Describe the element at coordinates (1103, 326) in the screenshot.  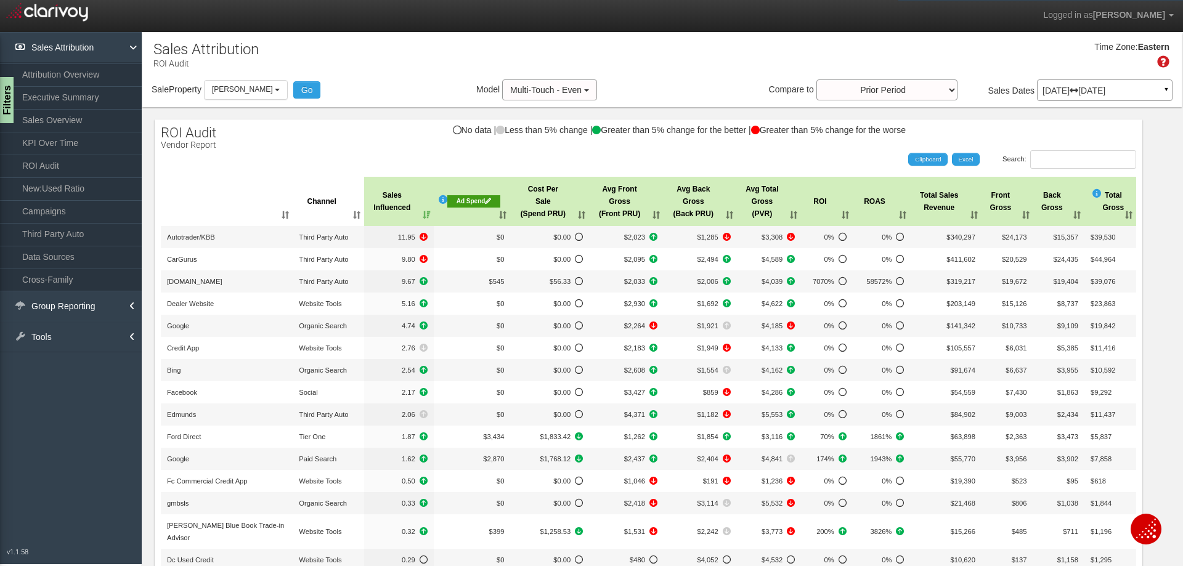
I see `span: $19,842` at that location.